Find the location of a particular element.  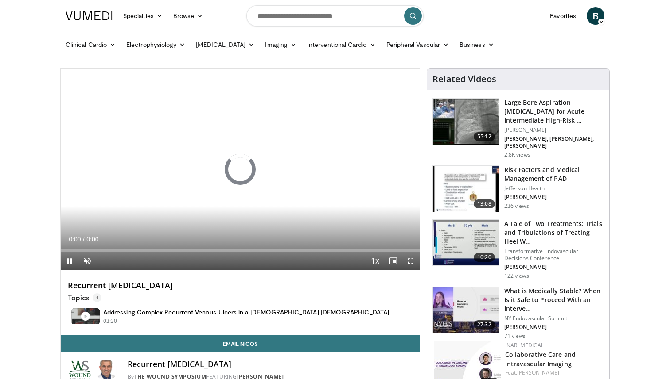

img: 5851bf8f-d25f-430a-b8db-4c4c75fbcf58.150x105_q85_crop-smart_upscale.jpg is located at coordinates (465, 310).